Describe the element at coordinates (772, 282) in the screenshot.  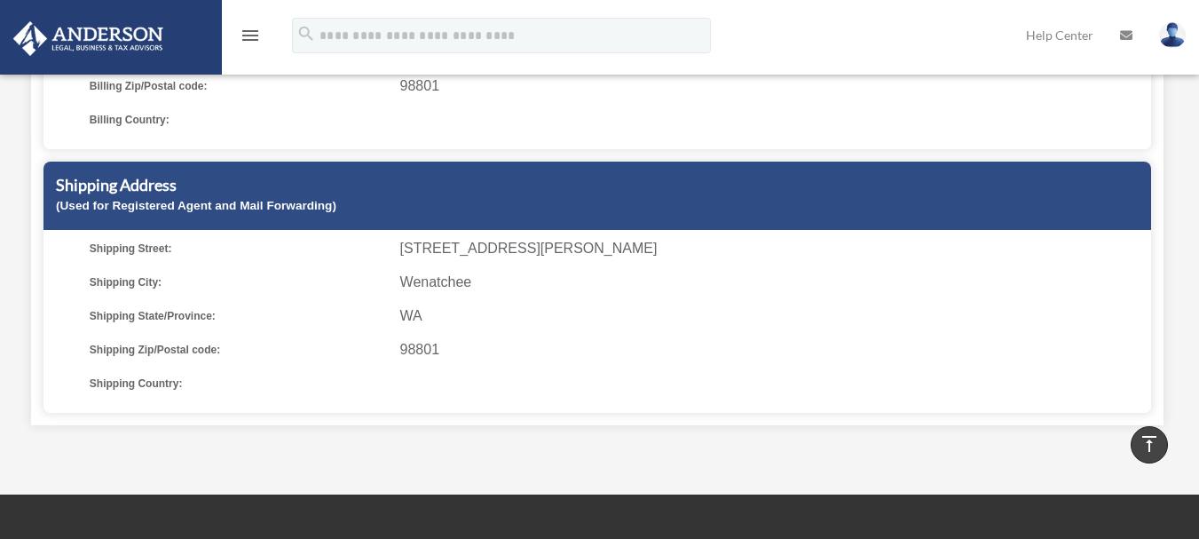
I see `span: Wenatchee` at that location.